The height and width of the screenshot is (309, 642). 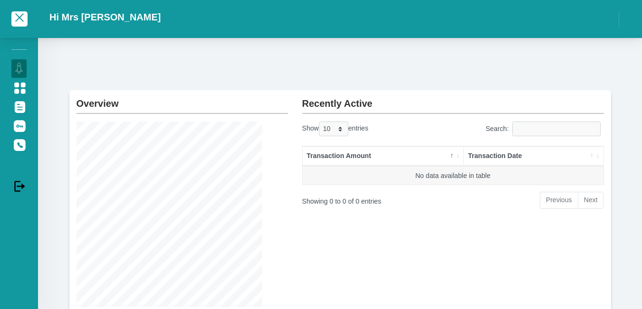 What do you see at coordinates (19, 144) in the screenshot?
I see `a: Contact Us` at bounding box center [19, 144].